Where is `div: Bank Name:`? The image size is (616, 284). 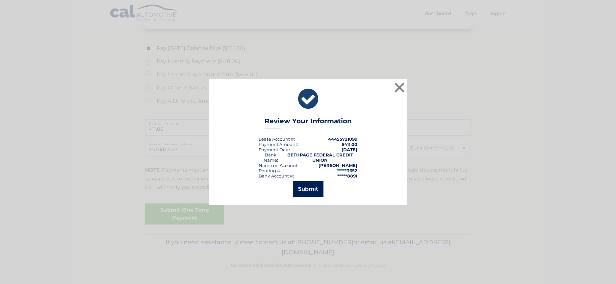 div: Bank Name: is located at coordinates (271, 158).